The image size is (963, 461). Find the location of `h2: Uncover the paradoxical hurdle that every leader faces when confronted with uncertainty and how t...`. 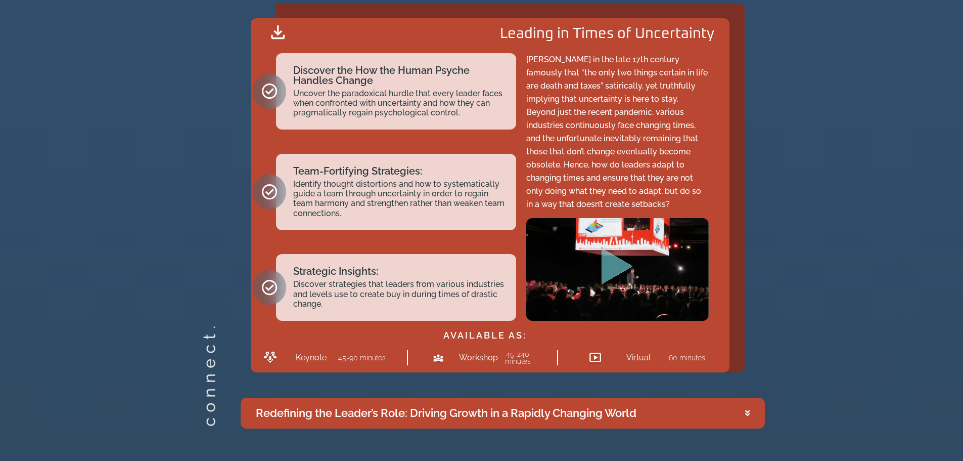

h2: Uncover the paradoxical hurdle that every leader faces when confronted with uncertainty and how t... is located at coordinates (399, 103).